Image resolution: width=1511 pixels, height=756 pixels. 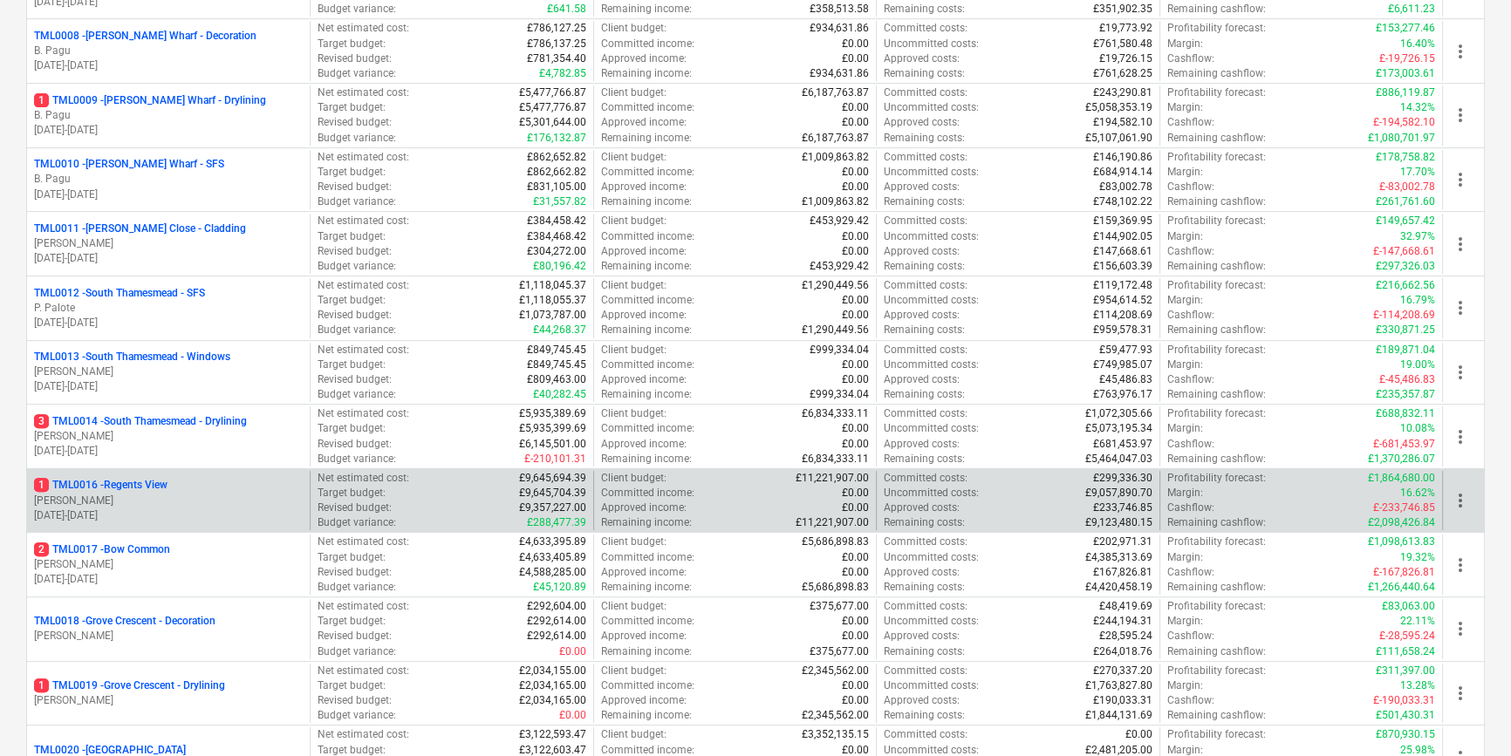 What do you see at coordinates (1123, 157) in the screenshot?
I see `p: £146,190.86` at bounding box center [1123, 157].